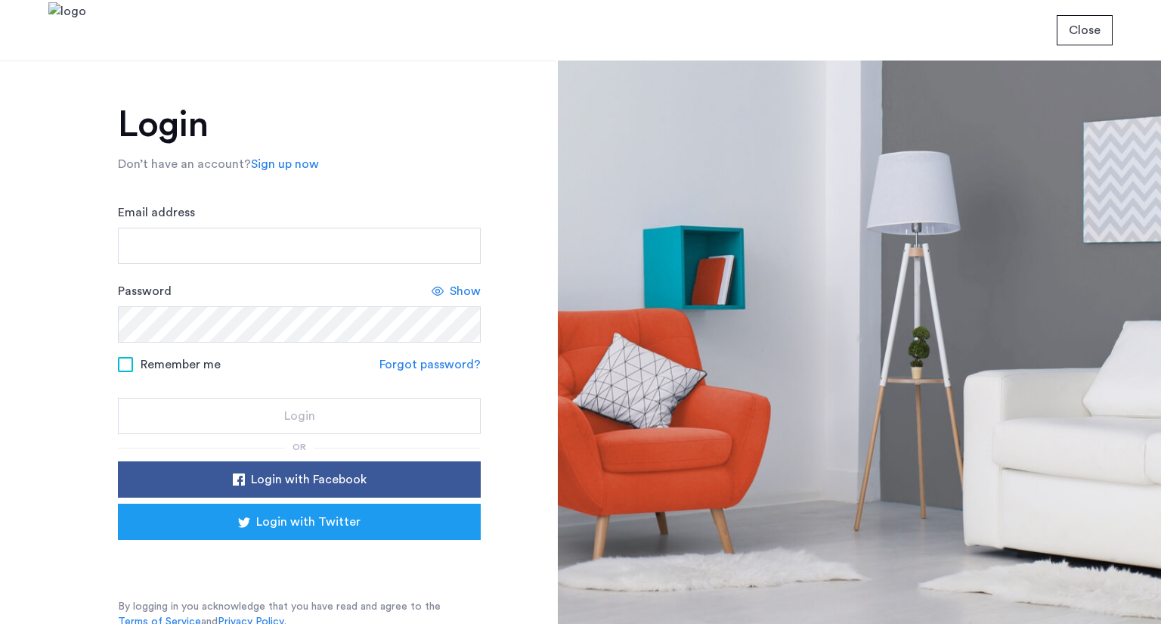  I want to click on span: Remember me, so click(181, 364).